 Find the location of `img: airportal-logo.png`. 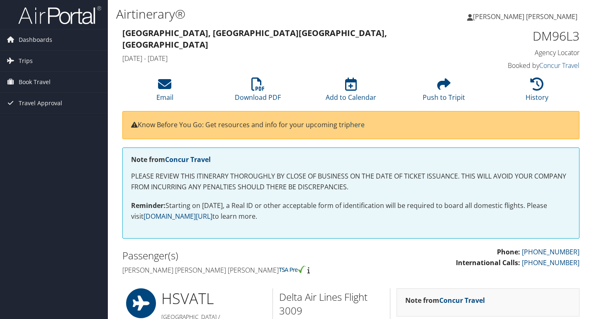

img: airportal-logo.png is located at coordinates (60, 15).